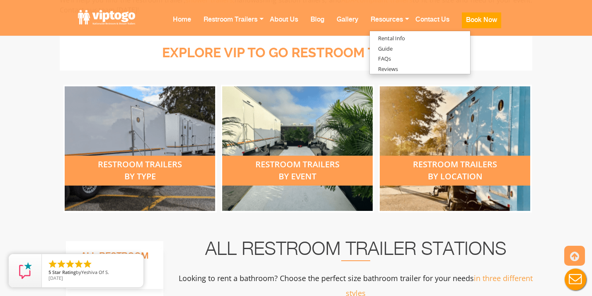 This screenshot has height=296, width=592. Describe the element at coordinates (347, 25) in the screenshot. I see `a: Gallery` at that location.